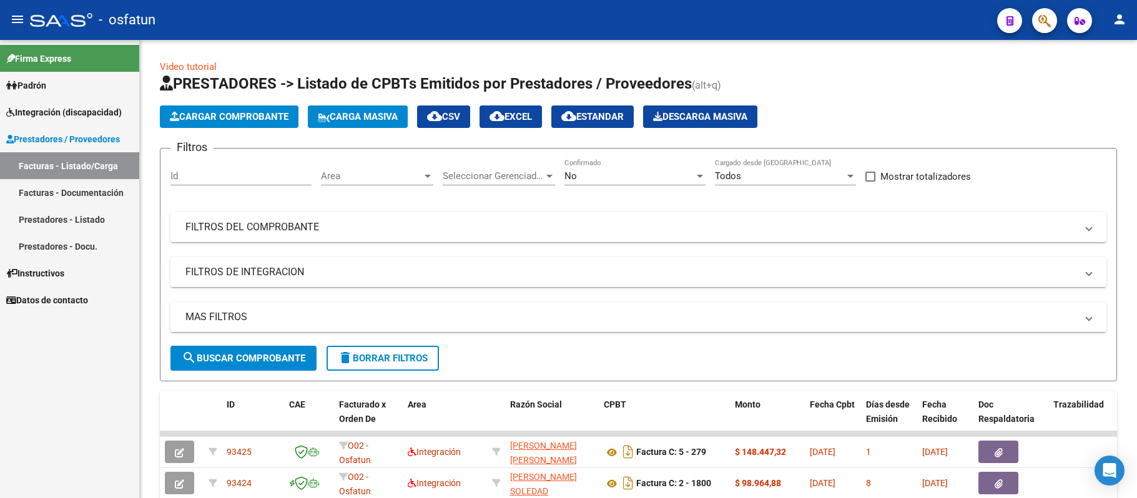 Image resolution: width=1137 pixels, height=498 pixels. What do you see at coordinates (888, 411) in the screenshot?
I see `span: Días desde Emisión` at bounding box center [888, 411].